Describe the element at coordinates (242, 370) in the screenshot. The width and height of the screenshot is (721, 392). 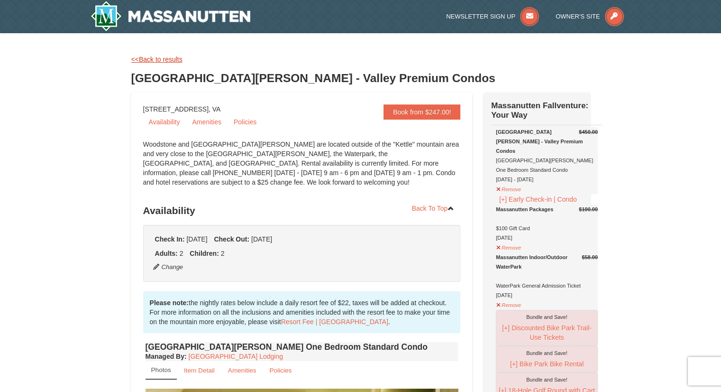
I see `small: Amenities` at that location.